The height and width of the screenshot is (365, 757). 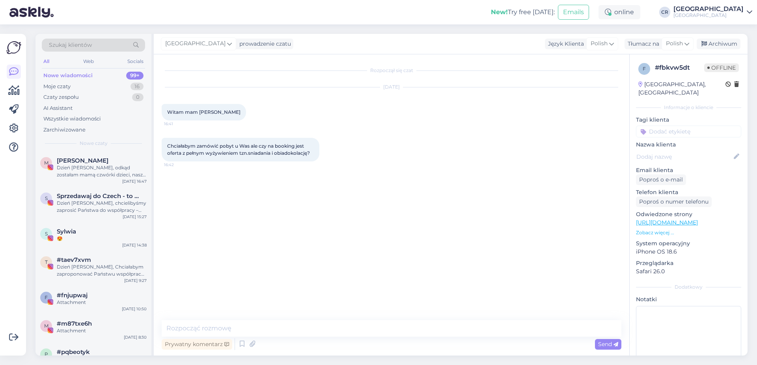 I want to click on input: Dodać etykietę, so click(x=688, y=132).